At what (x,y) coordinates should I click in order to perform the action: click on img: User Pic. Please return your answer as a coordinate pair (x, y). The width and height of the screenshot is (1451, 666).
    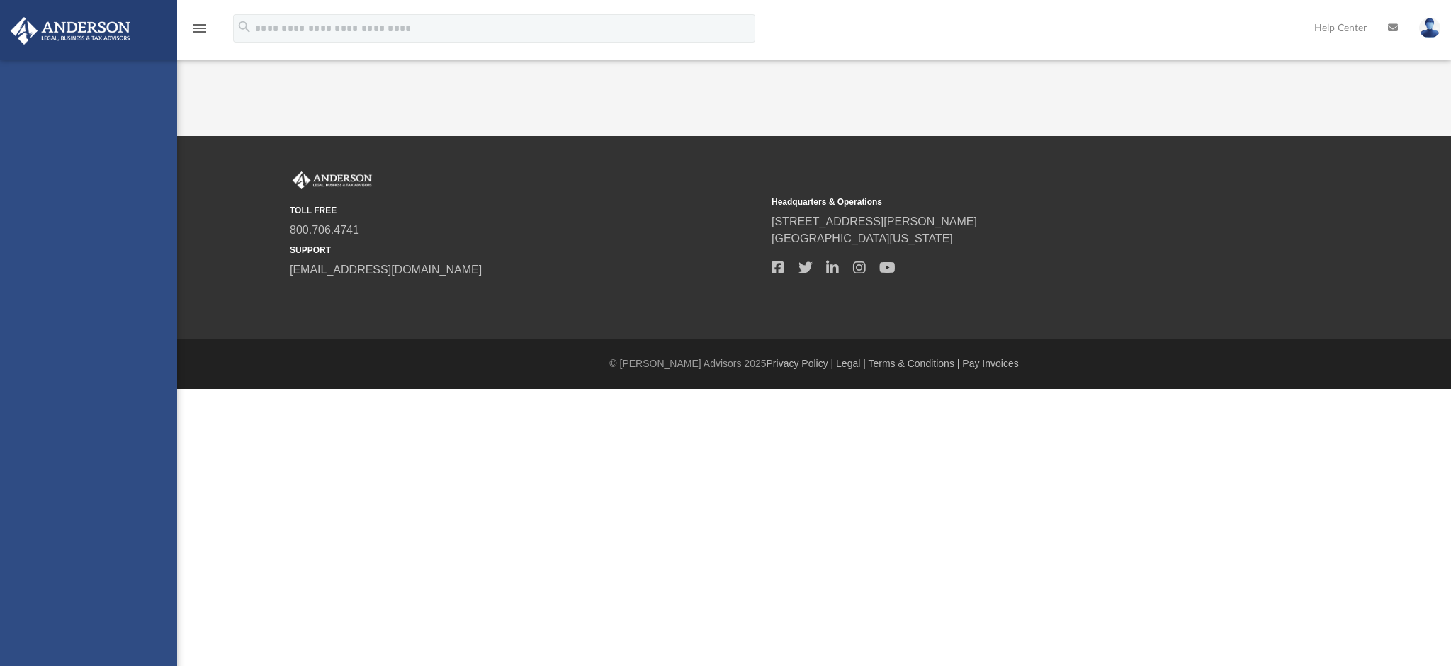
    Looking at the image, I should click on (1430, 28).